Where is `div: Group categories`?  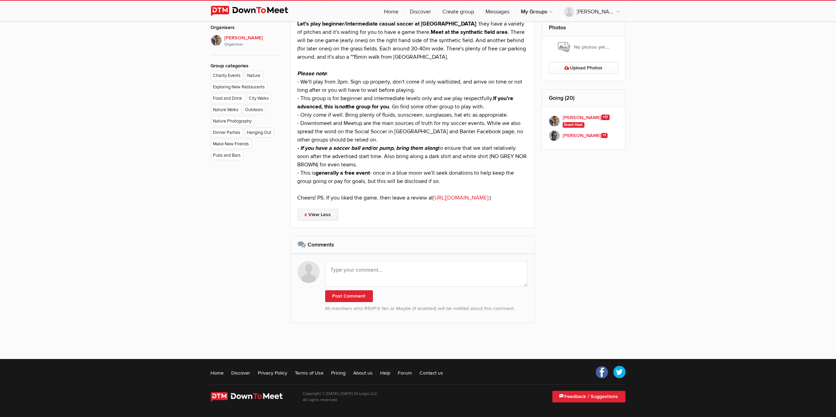 div: Group categories is located at coordinates (245, 66).